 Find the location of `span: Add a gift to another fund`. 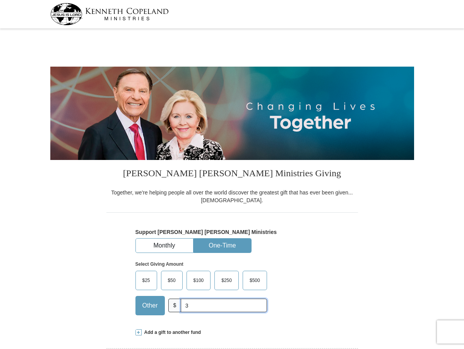

span: Add a gift to another fund is located at coordinates (172, 332).